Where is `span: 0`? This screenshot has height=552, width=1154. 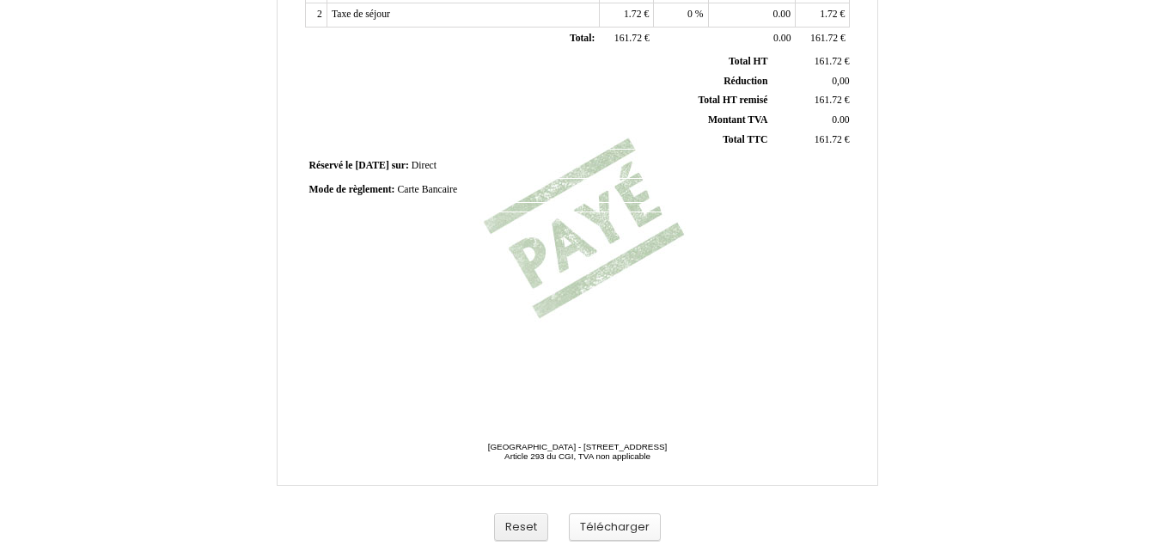 span: 0 is located at coordinates (690, 14).